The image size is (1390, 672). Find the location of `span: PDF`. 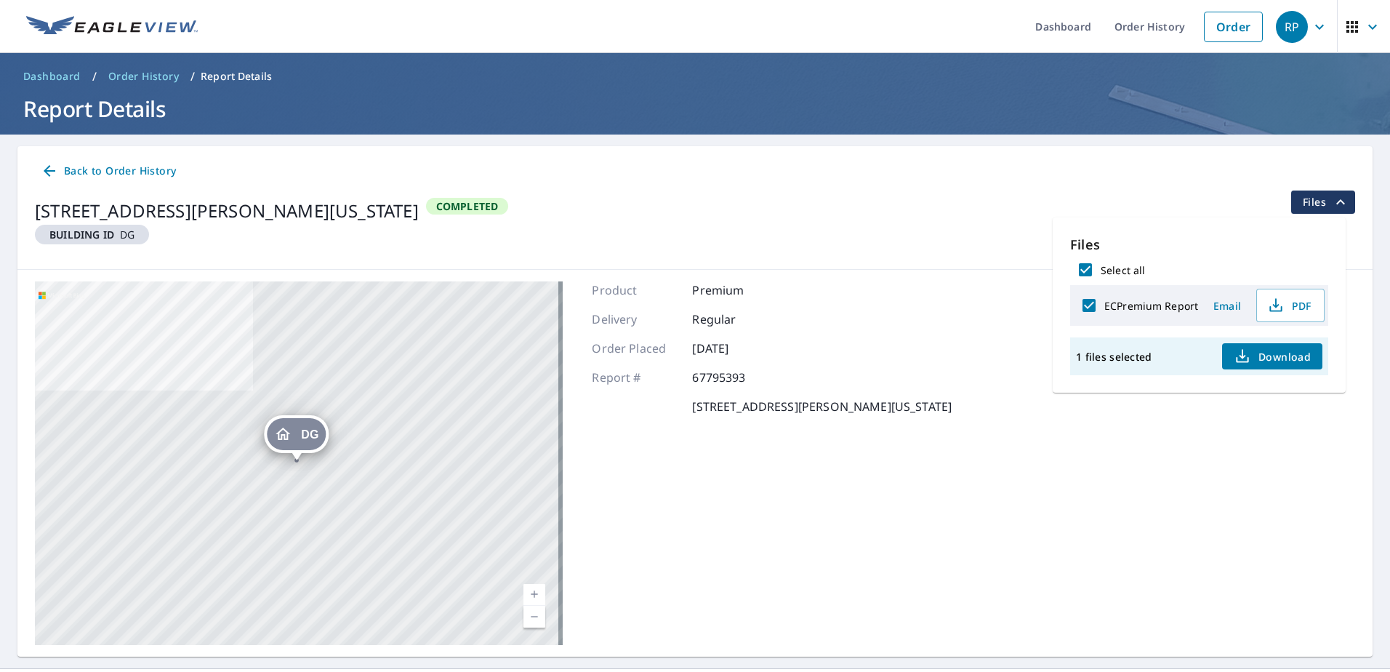

span: PDF is located at coordinates (1289, 305).